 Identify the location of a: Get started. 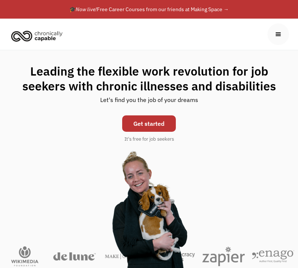
(149, 124).